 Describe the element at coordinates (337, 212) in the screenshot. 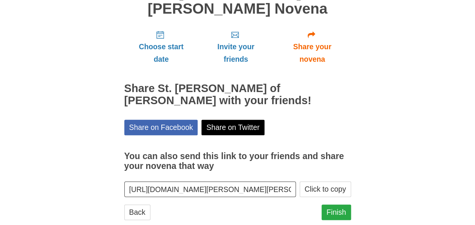

I see `a: Finish` at that location.